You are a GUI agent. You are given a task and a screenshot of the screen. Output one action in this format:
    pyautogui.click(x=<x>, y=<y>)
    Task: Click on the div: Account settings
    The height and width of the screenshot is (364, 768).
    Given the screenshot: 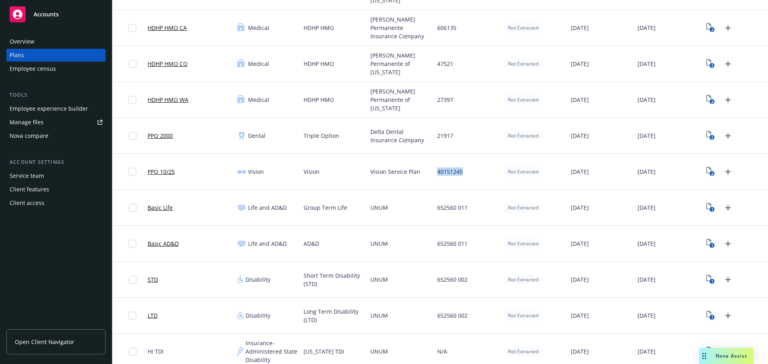 What is the action you would take?
    pyautogui.click(x=56, y=162)
    